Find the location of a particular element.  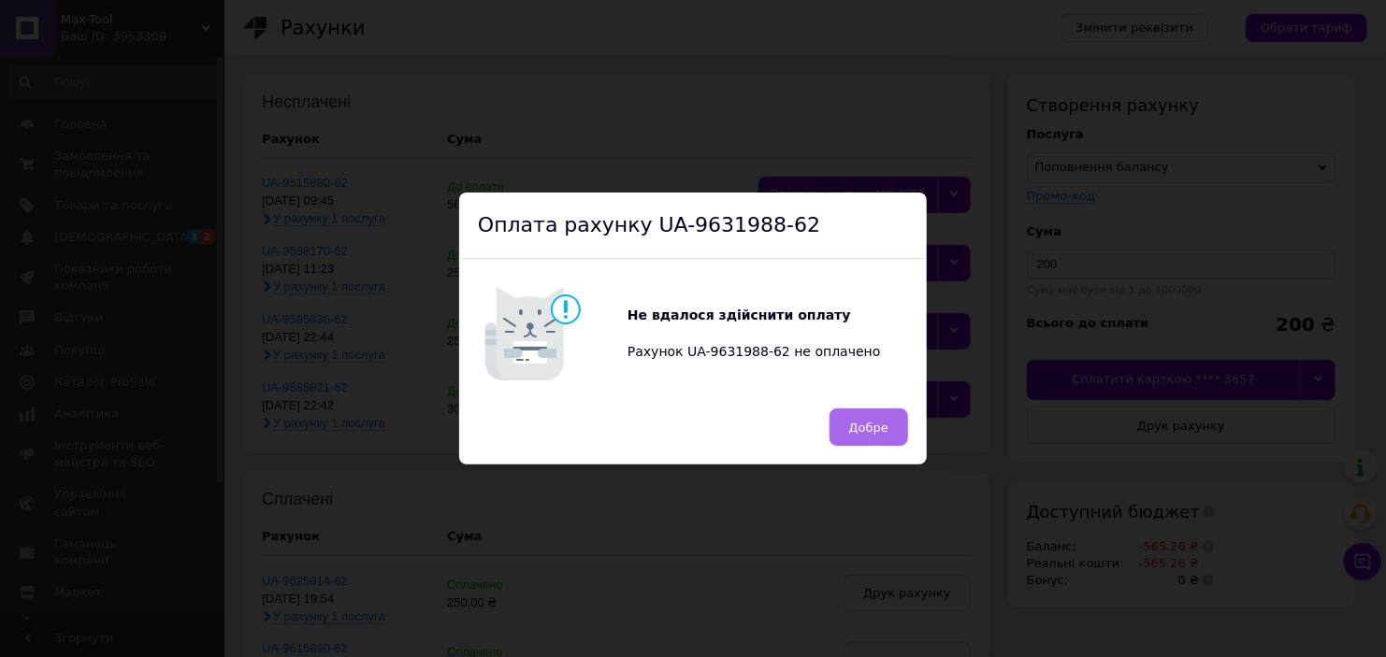

button: Добре is located at coordinates (869, 427).